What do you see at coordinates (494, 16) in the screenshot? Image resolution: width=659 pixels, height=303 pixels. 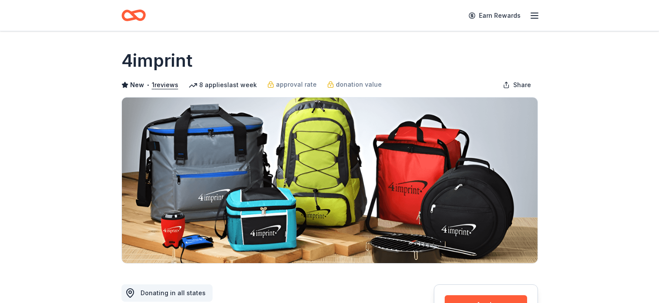 I see `a: Earn Rewards` at bounding box center [494, 16].